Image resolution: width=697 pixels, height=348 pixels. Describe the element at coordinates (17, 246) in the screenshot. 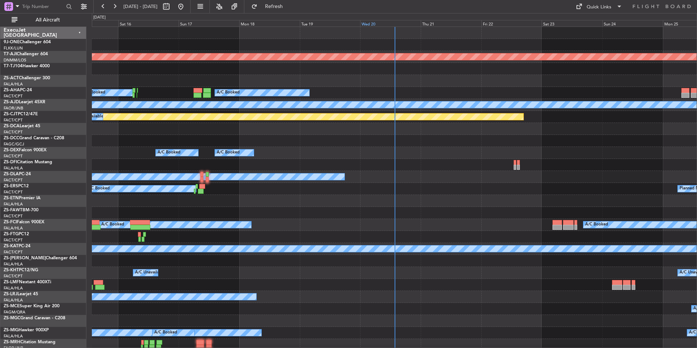

I see `a: ZS-KATPC-24` at that location.